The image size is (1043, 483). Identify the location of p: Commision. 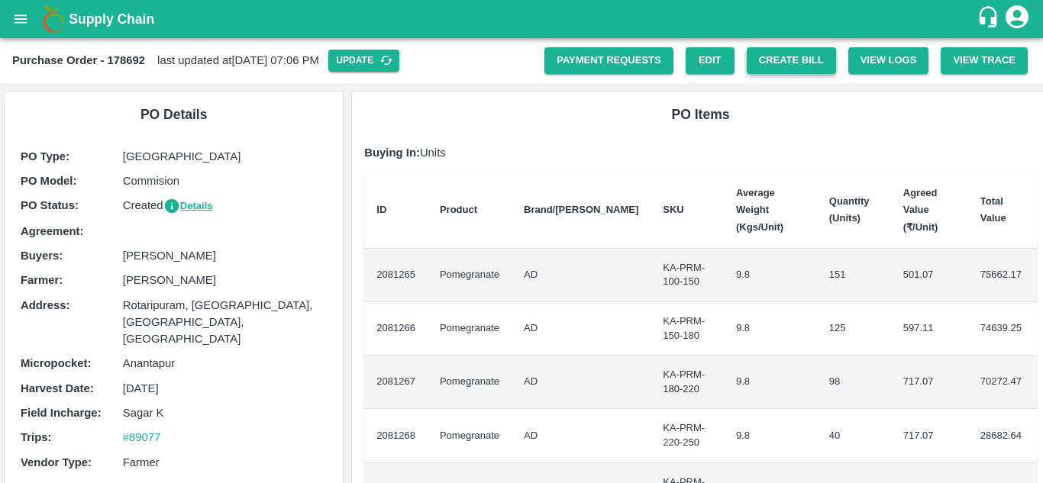
(225, 181).